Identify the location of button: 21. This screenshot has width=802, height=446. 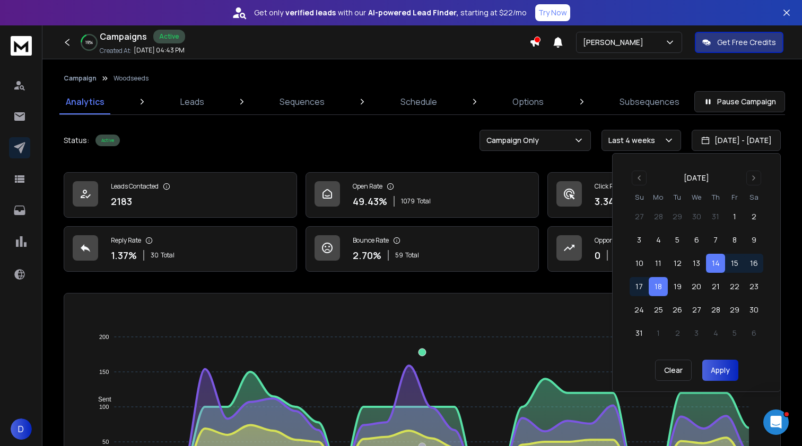
(715, 287).